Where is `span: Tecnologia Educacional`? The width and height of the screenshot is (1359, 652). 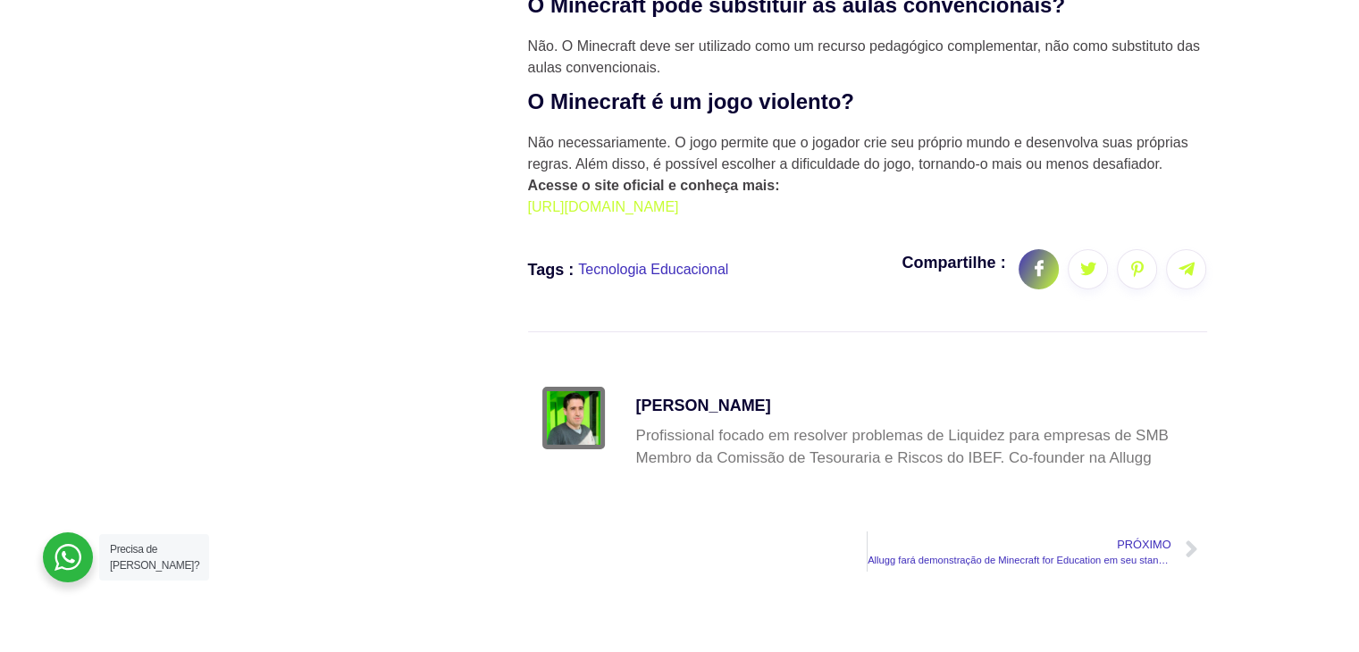
span: Tecnologia Educacional is located at coordinates (653, 270).